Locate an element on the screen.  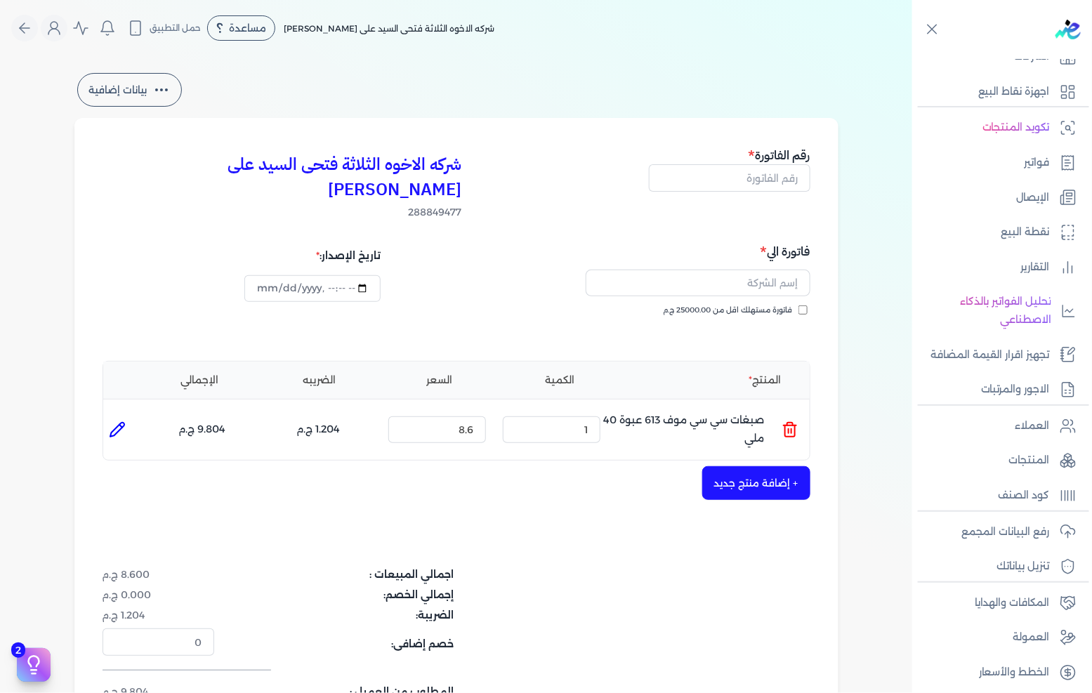
p: 9.804 ج.م is located at coordinates (202, 430).